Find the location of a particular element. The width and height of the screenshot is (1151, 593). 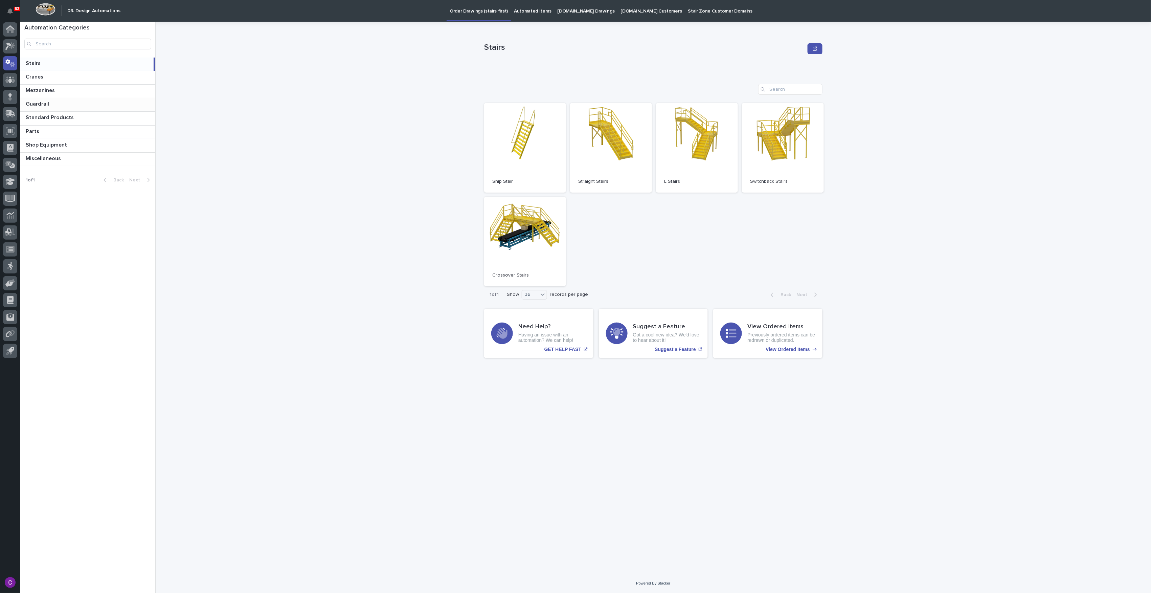

h3: Need Help? is located at coordinates (552, 327).